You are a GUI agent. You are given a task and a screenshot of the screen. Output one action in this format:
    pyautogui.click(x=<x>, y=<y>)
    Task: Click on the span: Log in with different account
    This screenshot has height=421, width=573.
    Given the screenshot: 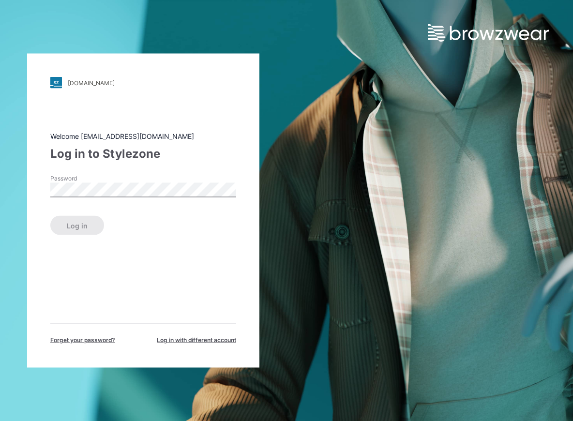 What is the action you would take?
    pyautogui.click(x=196, y=340)
    